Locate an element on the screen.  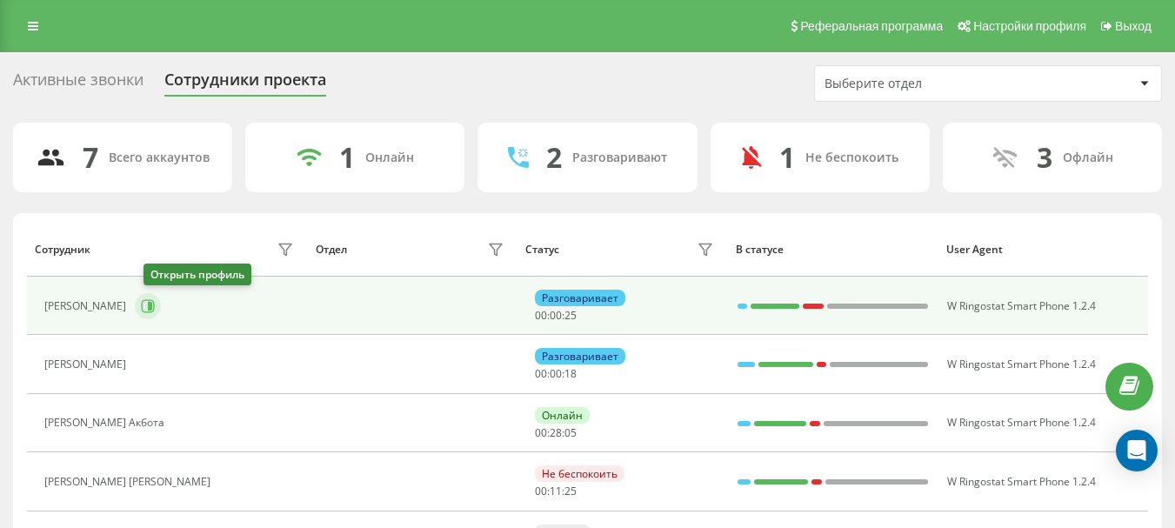
div: Всего аккаунтов is located at coordinates (159, 157).